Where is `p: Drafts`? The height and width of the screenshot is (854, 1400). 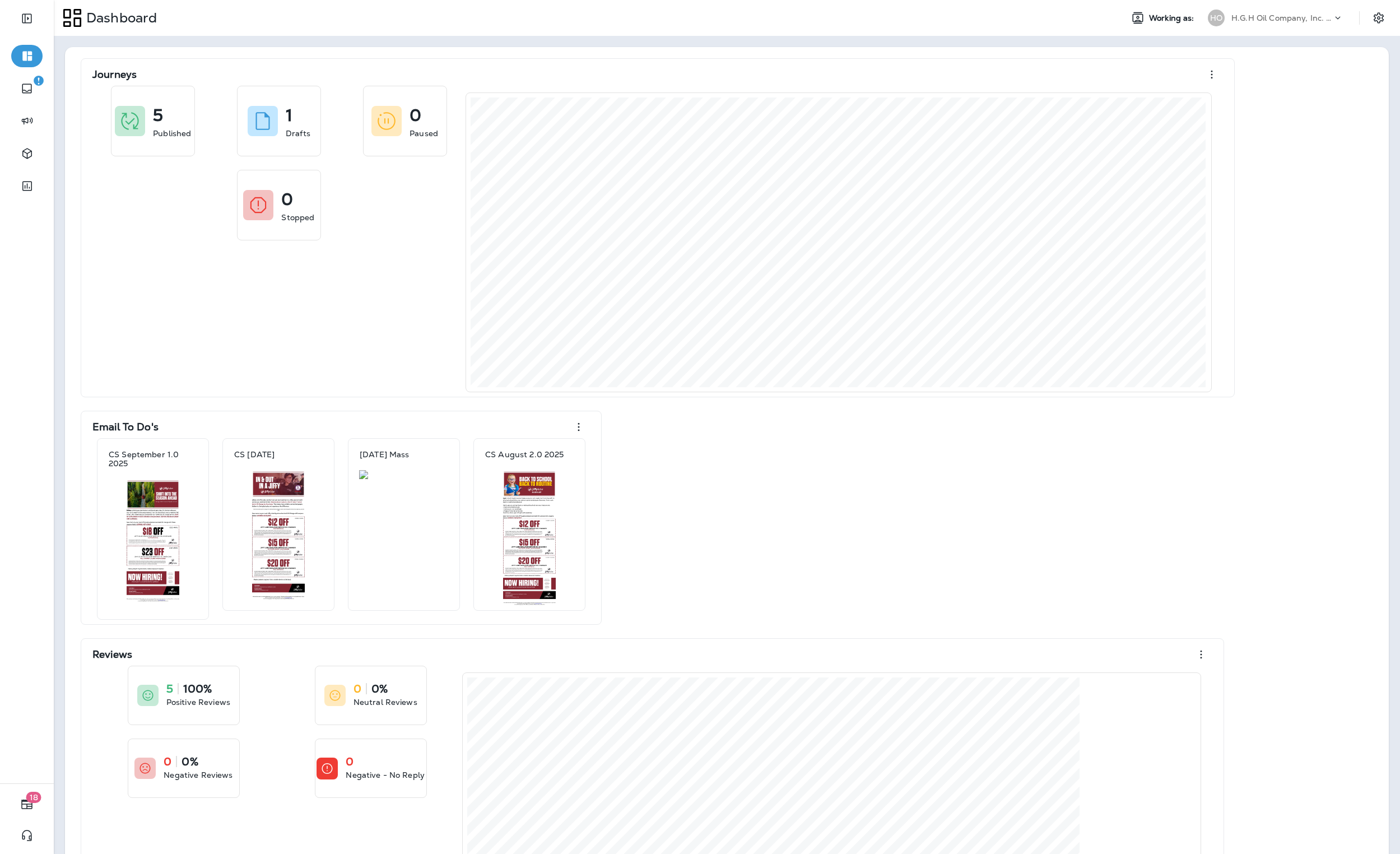
p: Drafts is located at coordinates (298, 133).